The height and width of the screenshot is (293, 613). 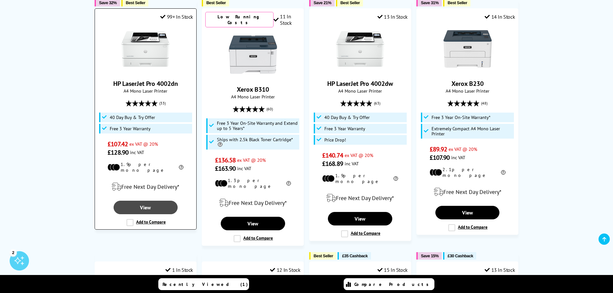 I want to click on span: £89.92, so click(x=438, y=149).